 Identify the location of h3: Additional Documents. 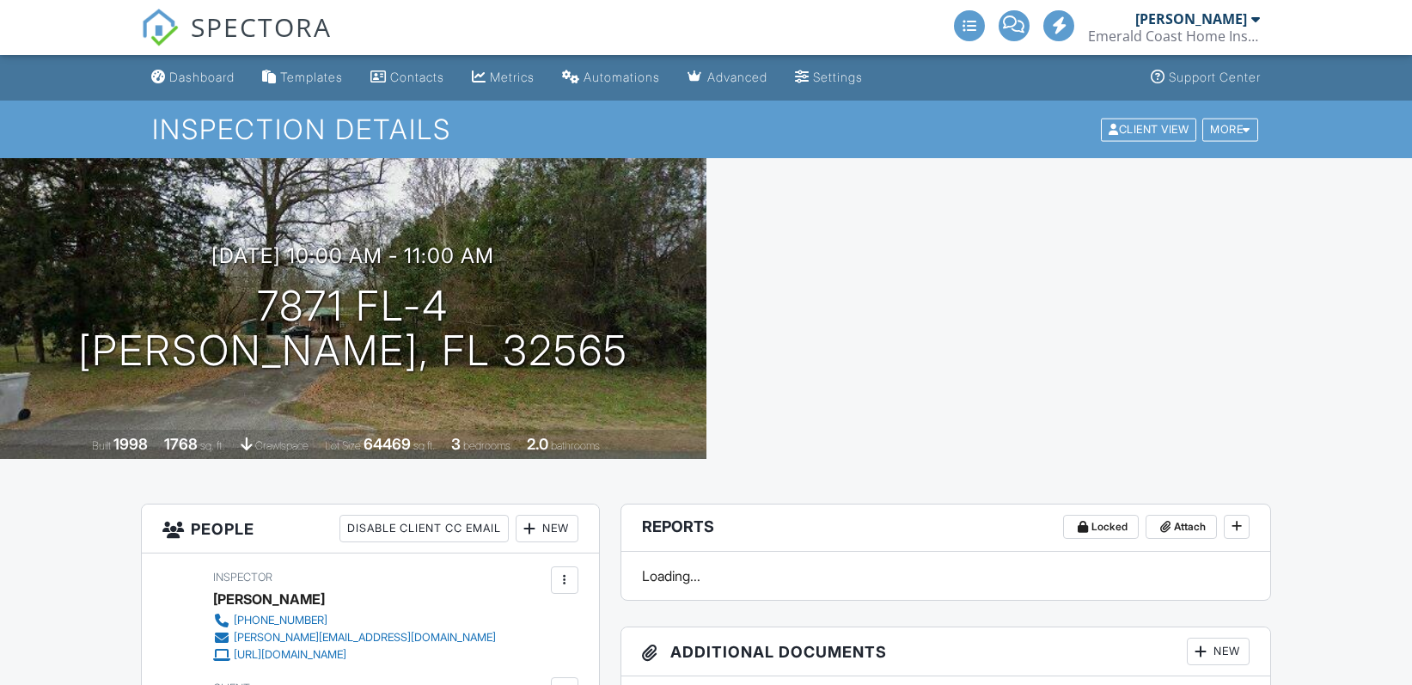
(945, 652).